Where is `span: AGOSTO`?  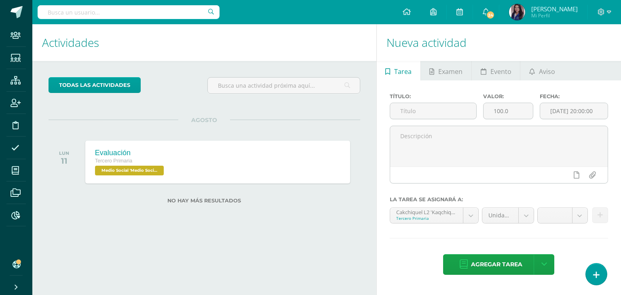 span: AGOSTO is located at coordinates (204, 120).